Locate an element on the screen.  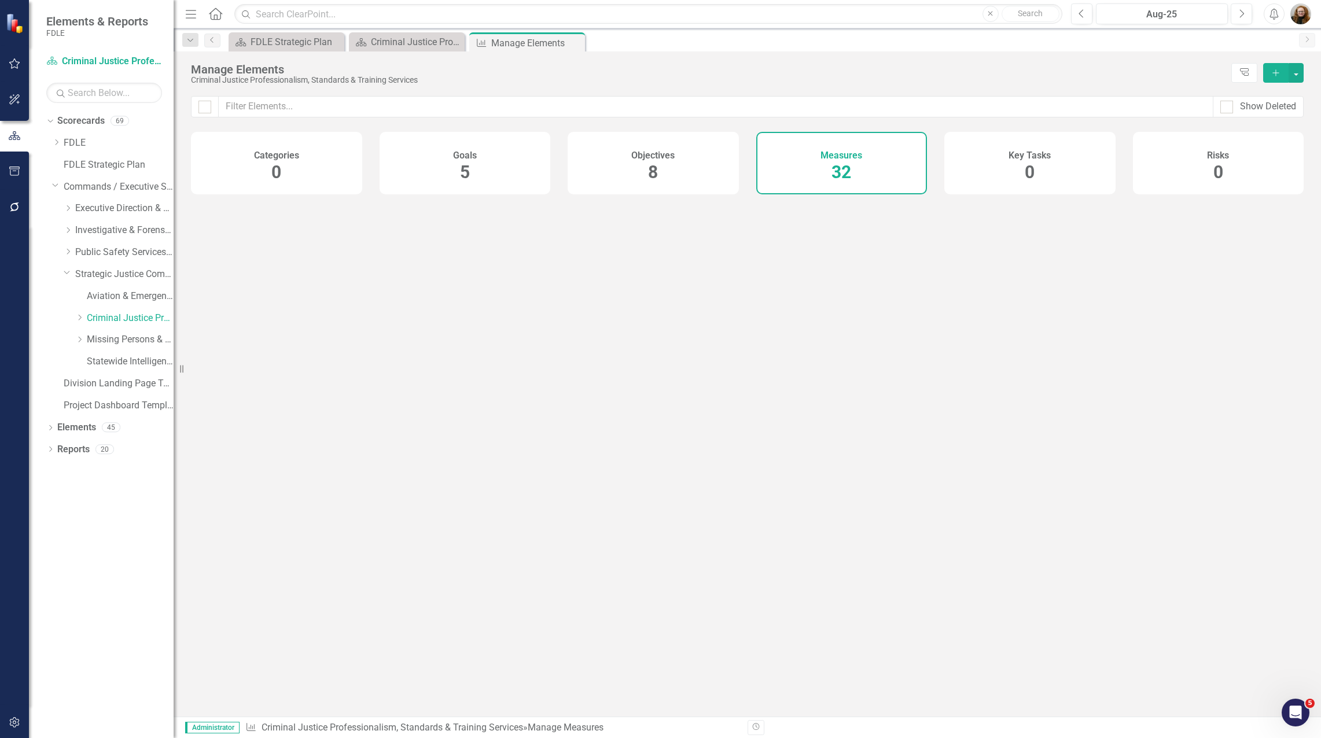
input: Search Below... is located at coordinates (104, 93).